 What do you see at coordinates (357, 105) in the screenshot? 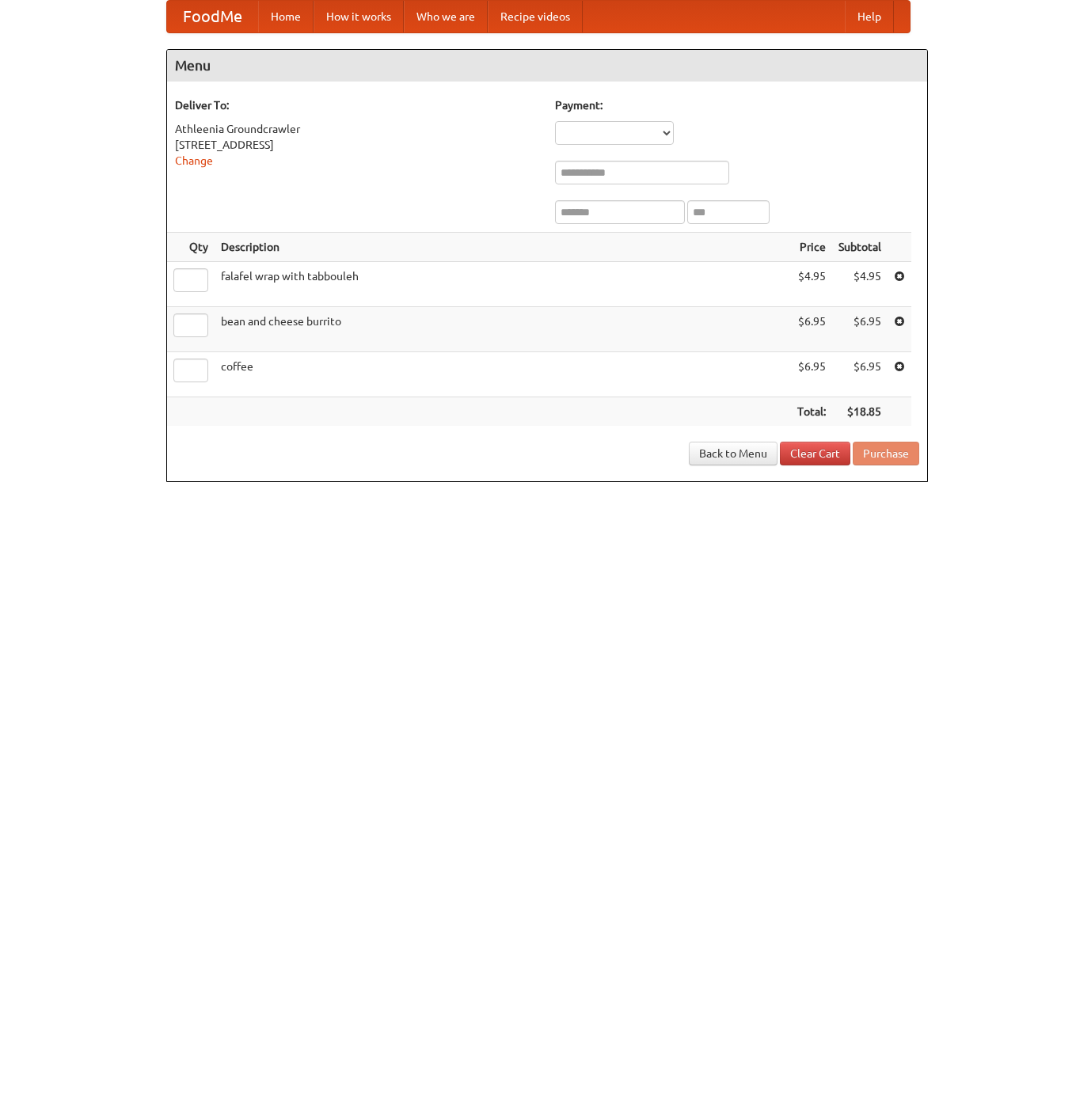
I see `h5: Deliver To:` at bounding box center [357, 105].